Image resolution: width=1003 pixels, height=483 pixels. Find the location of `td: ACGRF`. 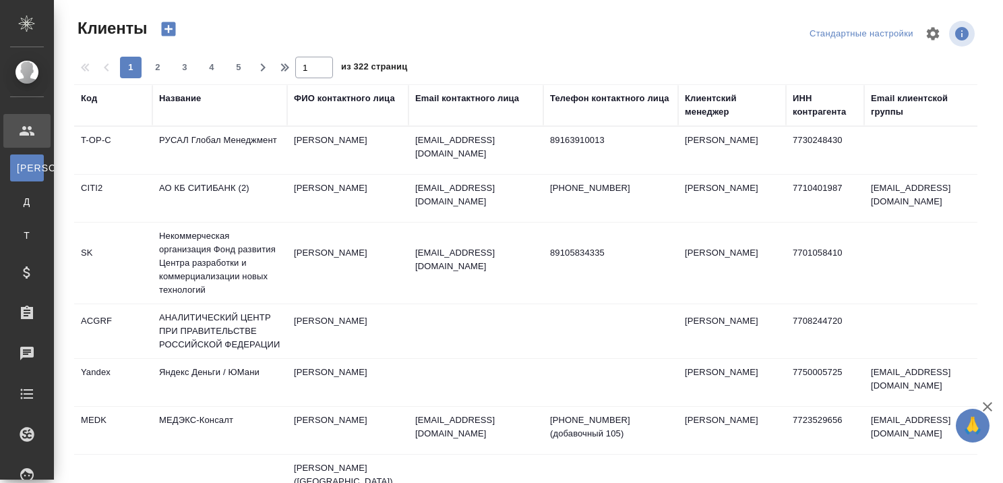

td: ACGRF is located at coordinates (113, 331).